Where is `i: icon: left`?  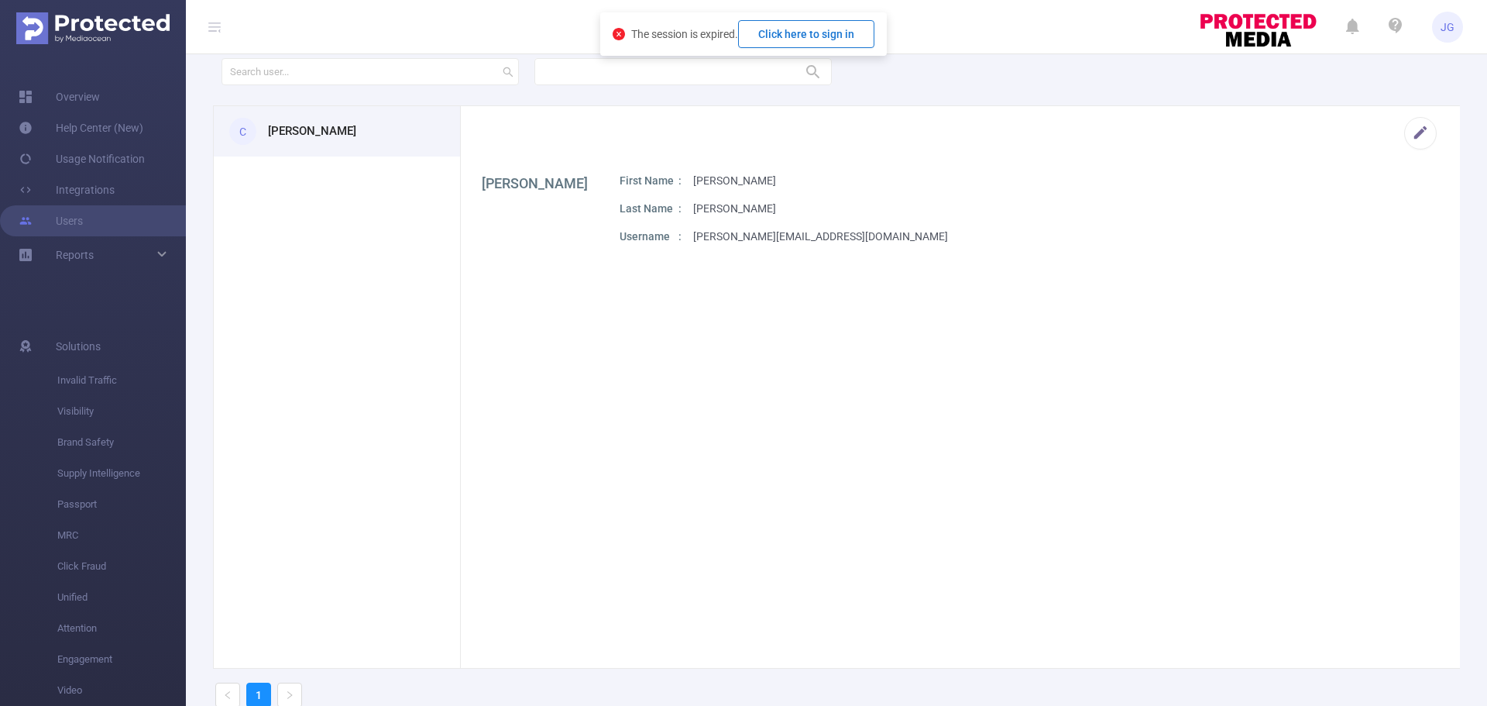
i: icon: left is located at coordinates (228, 695).